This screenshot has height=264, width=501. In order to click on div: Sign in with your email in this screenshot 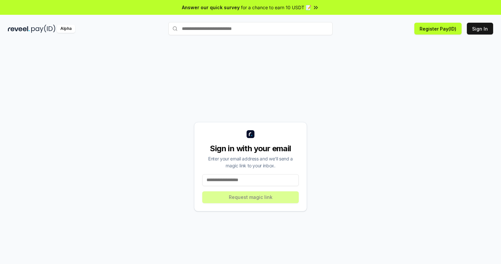, I will do `click(251, 149)`.